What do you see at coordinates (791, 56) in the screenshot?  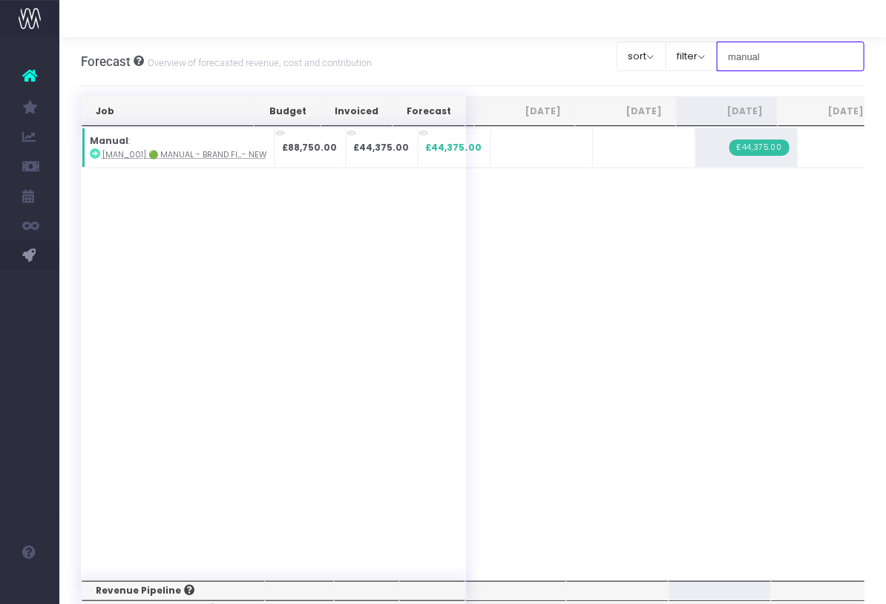 I see `input: Search...` at bounding box center [791, 56].